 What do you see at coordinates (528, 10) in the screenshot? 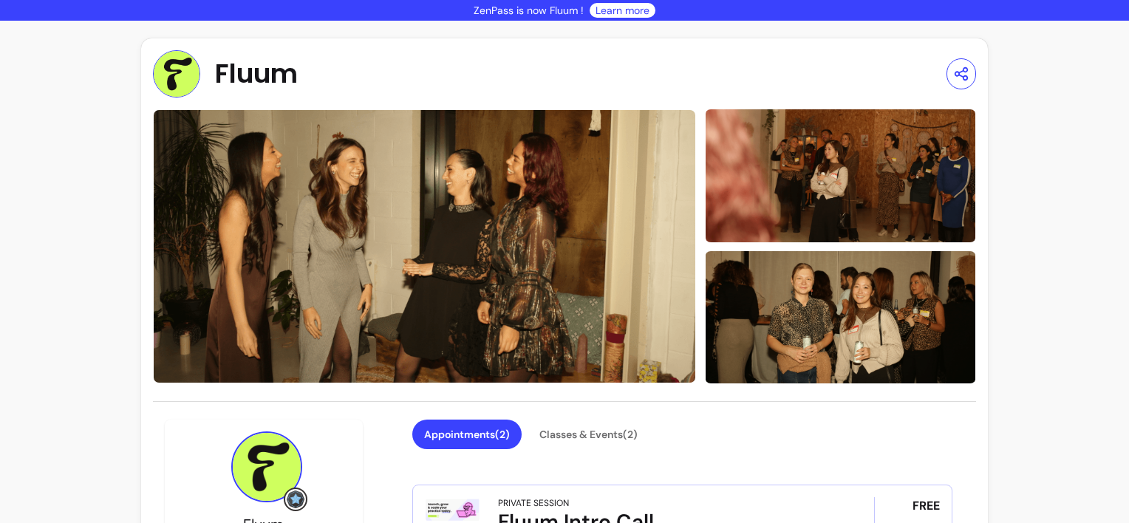
I see `p: ZenPass is now Fluum !` at bounding box center [528, 10].